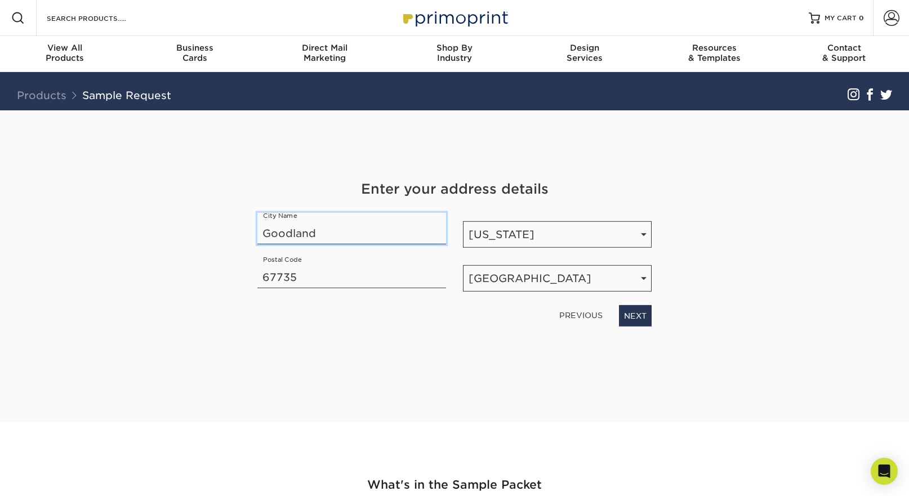  I want to click on div: Open Intercom Messenger, so click(884, 472).